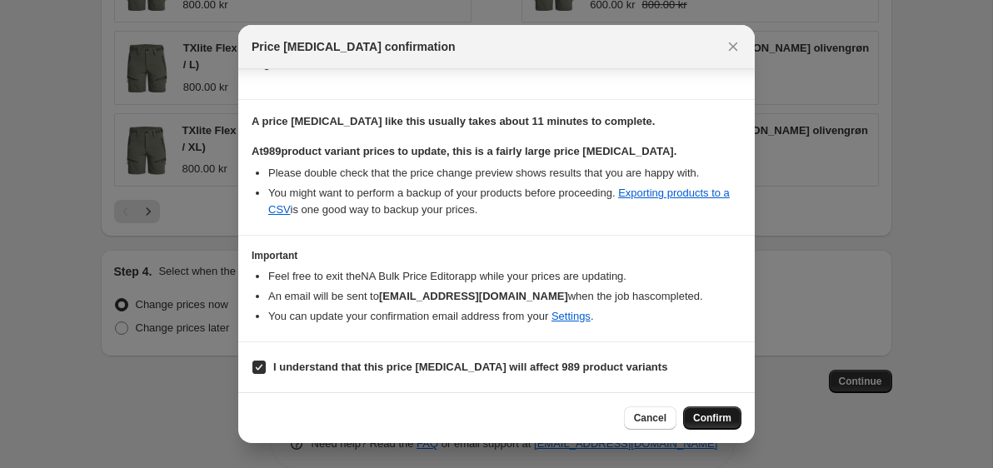 The width and height of the screenshot is (993, 468). I want to click on span: Confirm, so click(712, 418).